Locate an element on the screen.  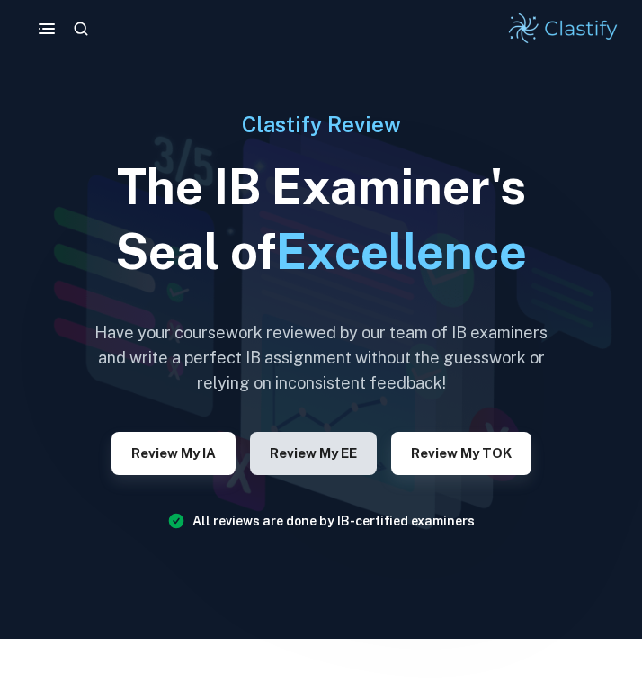
h1: The IB Examiner's Seal of is located at coordinates (321, 220).